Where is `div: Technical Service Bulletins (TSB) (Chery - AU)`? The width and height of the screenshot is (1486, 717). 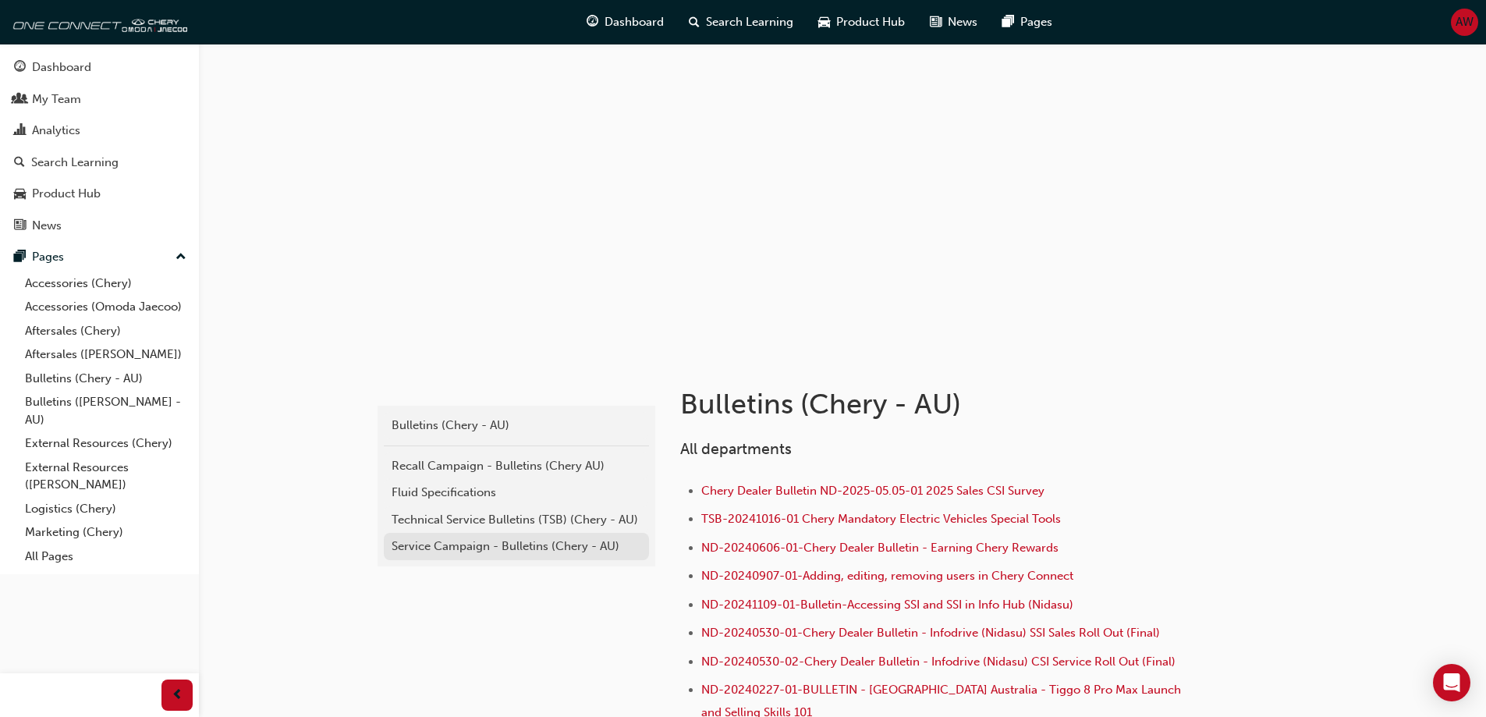
div: Technical Service Bulletins (TSB) (Chery - AU) is located at coordinates (516, 519).